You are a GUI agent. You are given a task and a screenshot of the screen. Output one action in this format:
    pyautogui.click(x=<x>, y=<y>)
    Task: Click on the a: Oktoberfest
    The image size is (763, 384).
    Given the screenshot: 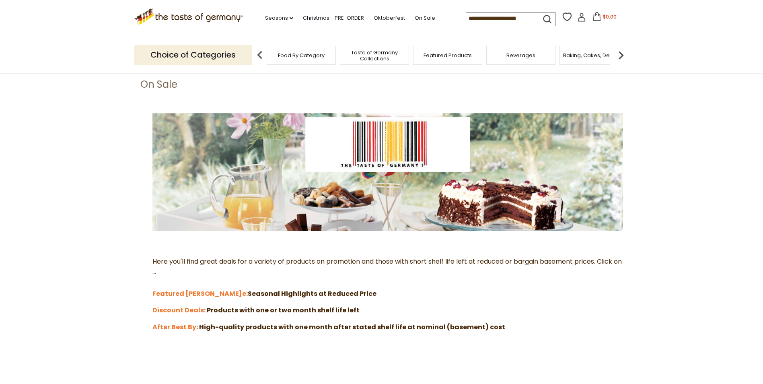 What is the action you would take?
    pyautogui.click(x=389, y=18)
    